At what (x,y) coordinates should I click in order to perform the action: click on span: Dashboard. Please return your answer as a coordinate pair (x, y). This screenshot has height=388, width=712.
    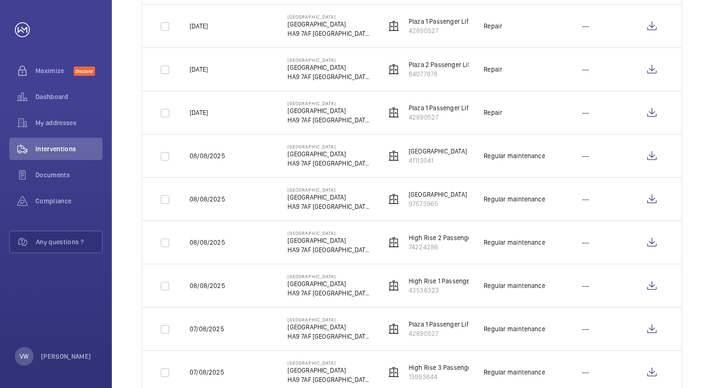
    Looking at the image, I should click on (69, 97).